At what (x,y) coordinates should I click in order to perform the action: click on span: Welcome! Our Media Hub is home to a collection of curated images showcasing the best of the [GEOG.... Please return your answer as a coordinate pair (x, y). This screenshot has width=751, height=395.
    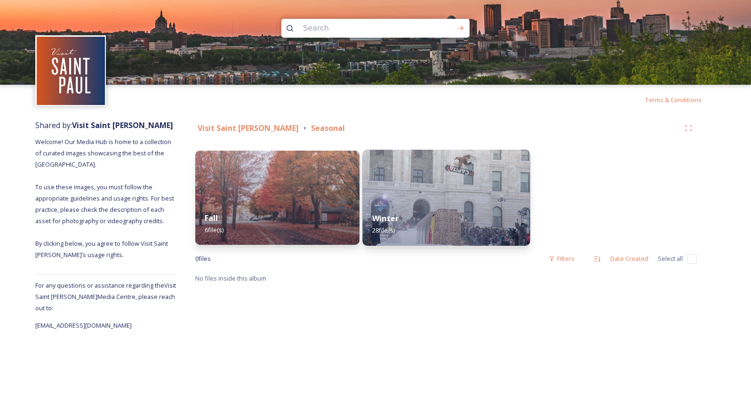
    Looking at the image, I should click on (105, 198).